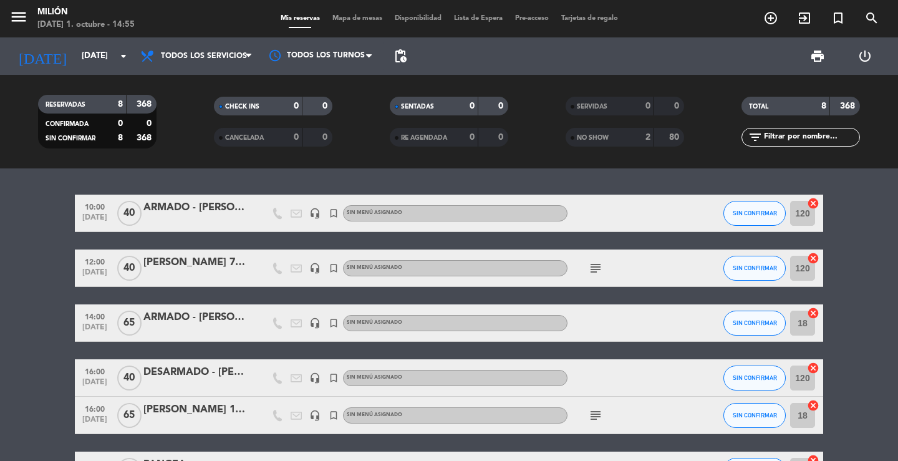 Image resolution: width=898 pixels, height=461 pixels. Describe the element at coordinates (417, 107) in the screenshot. I see `span: SENTADAS` at that location.